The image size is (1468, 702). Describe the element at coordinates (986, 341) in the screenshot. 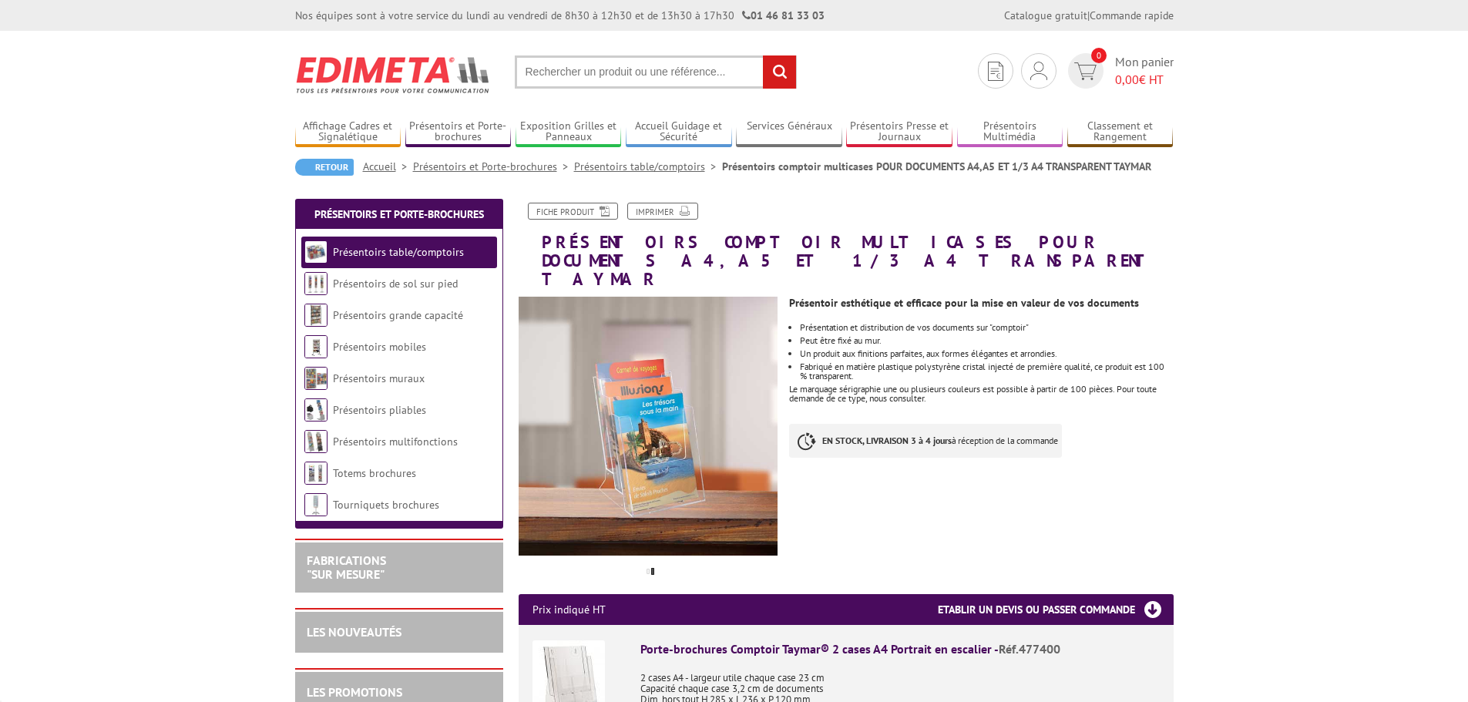

I see `li: Peut être fixé au mur.` at that location.